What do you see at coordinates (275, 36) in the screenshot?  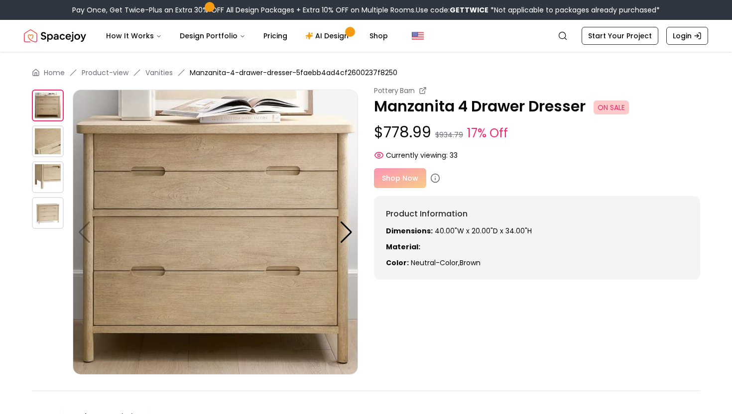 I see `a: Pricing` at bounding box center [275, 36].